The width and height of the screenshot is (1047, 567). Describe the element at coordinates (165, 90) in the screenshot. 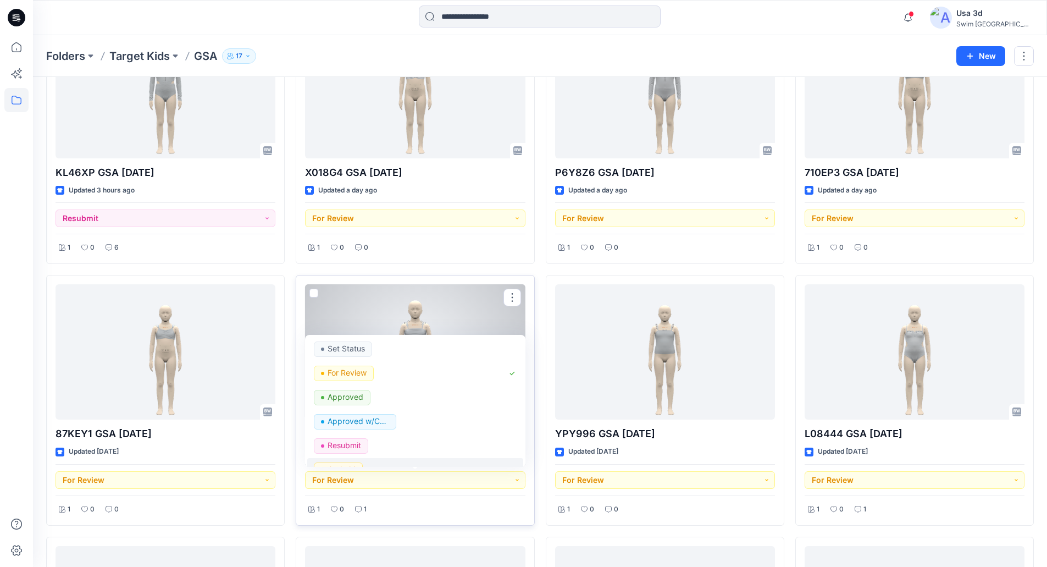

I see `a: KL46XP GSA 2025.8.12` at that location.